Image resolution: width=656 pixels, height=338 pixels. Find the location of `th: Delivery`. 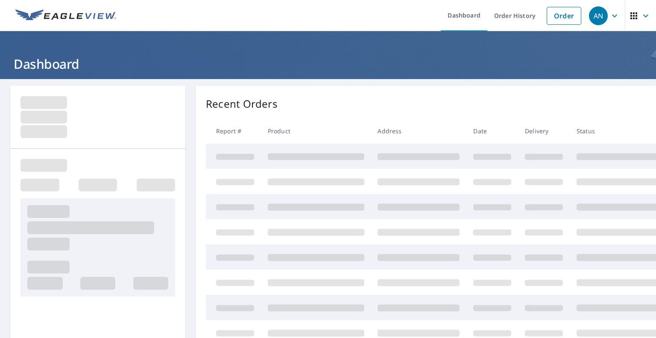

th: Delivery is located at coordinates (544, 131).